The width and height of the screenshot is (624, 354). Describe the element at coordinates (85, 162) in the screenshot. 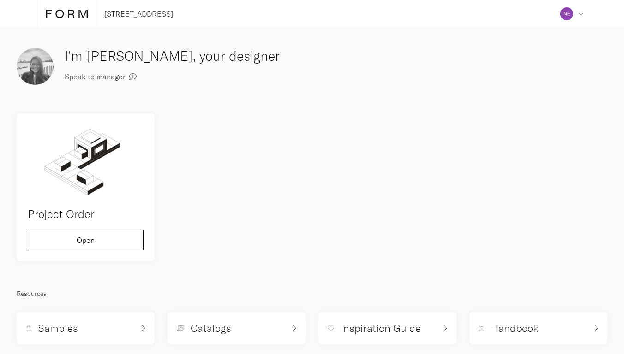

I see `img: order.svg` at that location.